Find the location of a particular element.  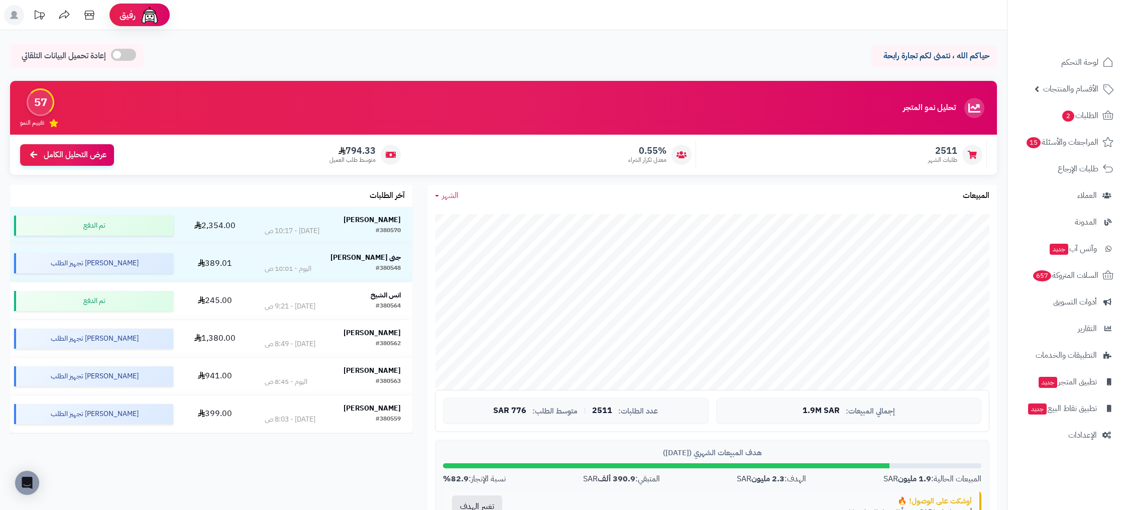

span: 657 is located at coordinates (1042, 276).